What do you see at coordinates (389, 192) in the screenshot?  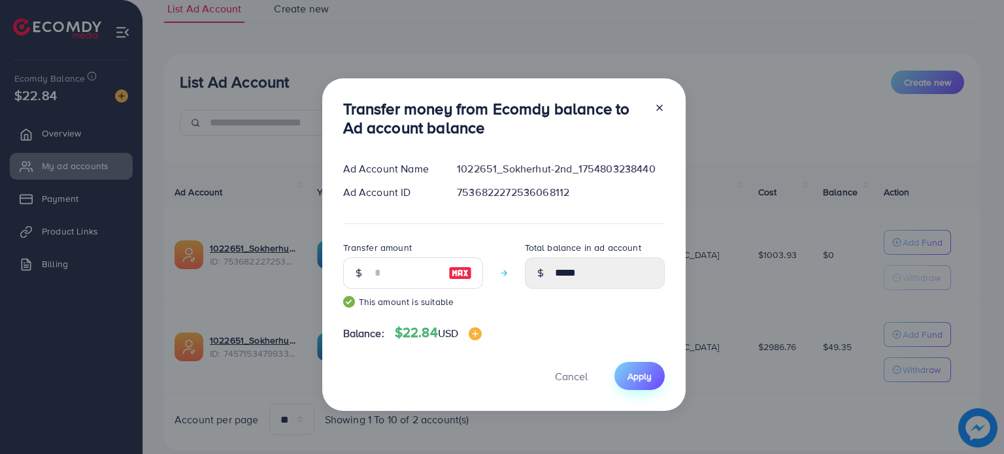 I see `div: Ad Account ID` at bounding box center [389, 192].